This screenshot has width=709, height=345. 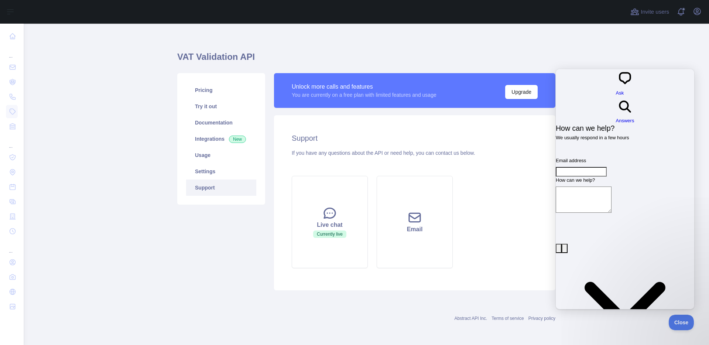 I want to click on h2: Support, so click(x=415, y=138).